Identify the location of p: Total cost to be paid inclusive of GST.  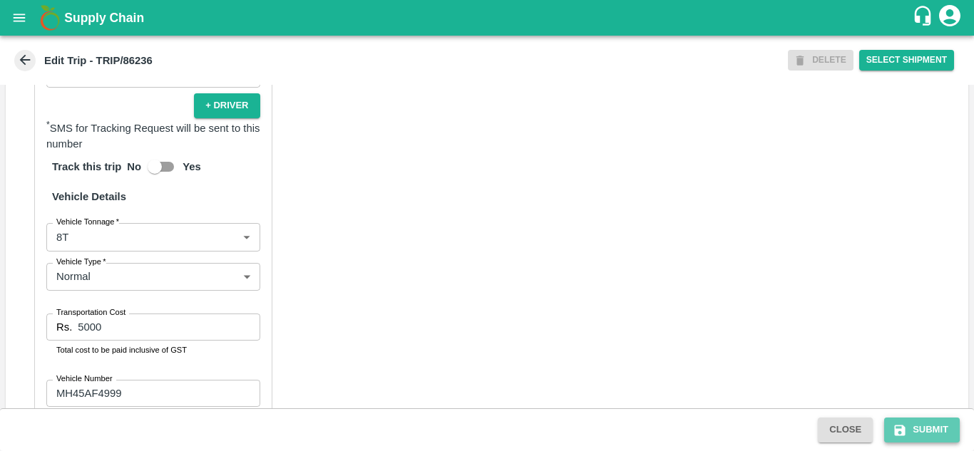
(153, 350).